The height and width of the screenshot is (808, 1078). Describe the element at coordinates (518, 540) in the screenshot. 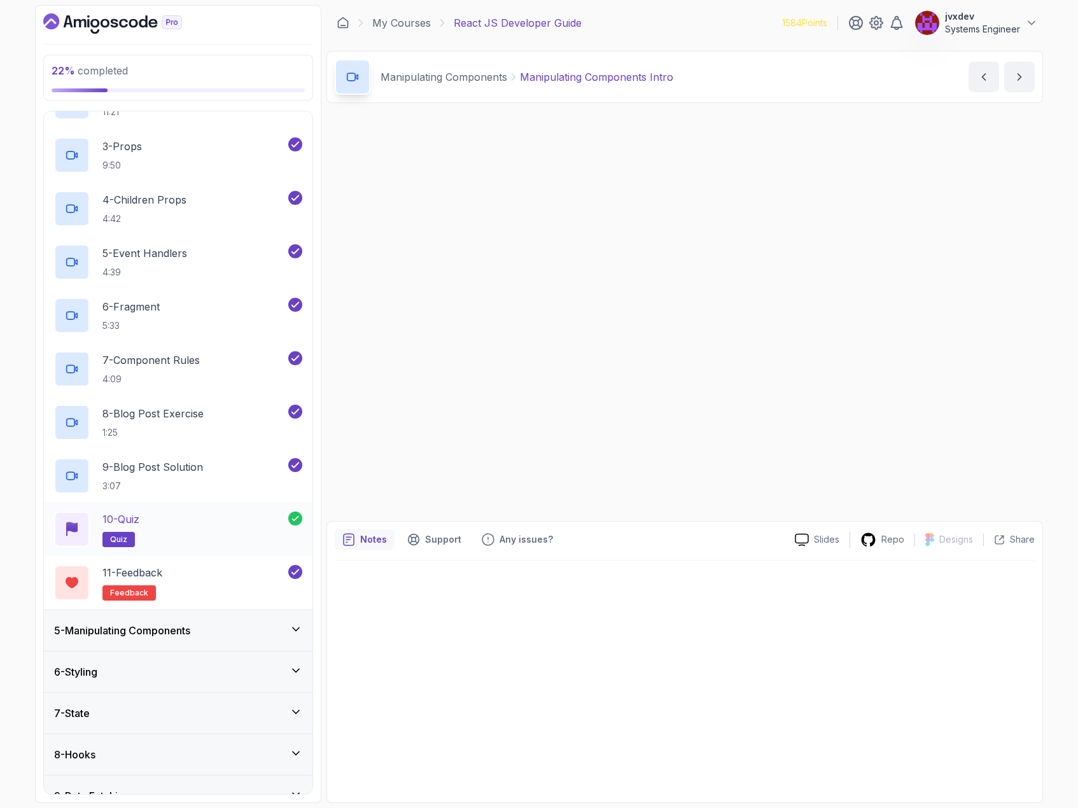

I see `button: Feedback button` at that location.